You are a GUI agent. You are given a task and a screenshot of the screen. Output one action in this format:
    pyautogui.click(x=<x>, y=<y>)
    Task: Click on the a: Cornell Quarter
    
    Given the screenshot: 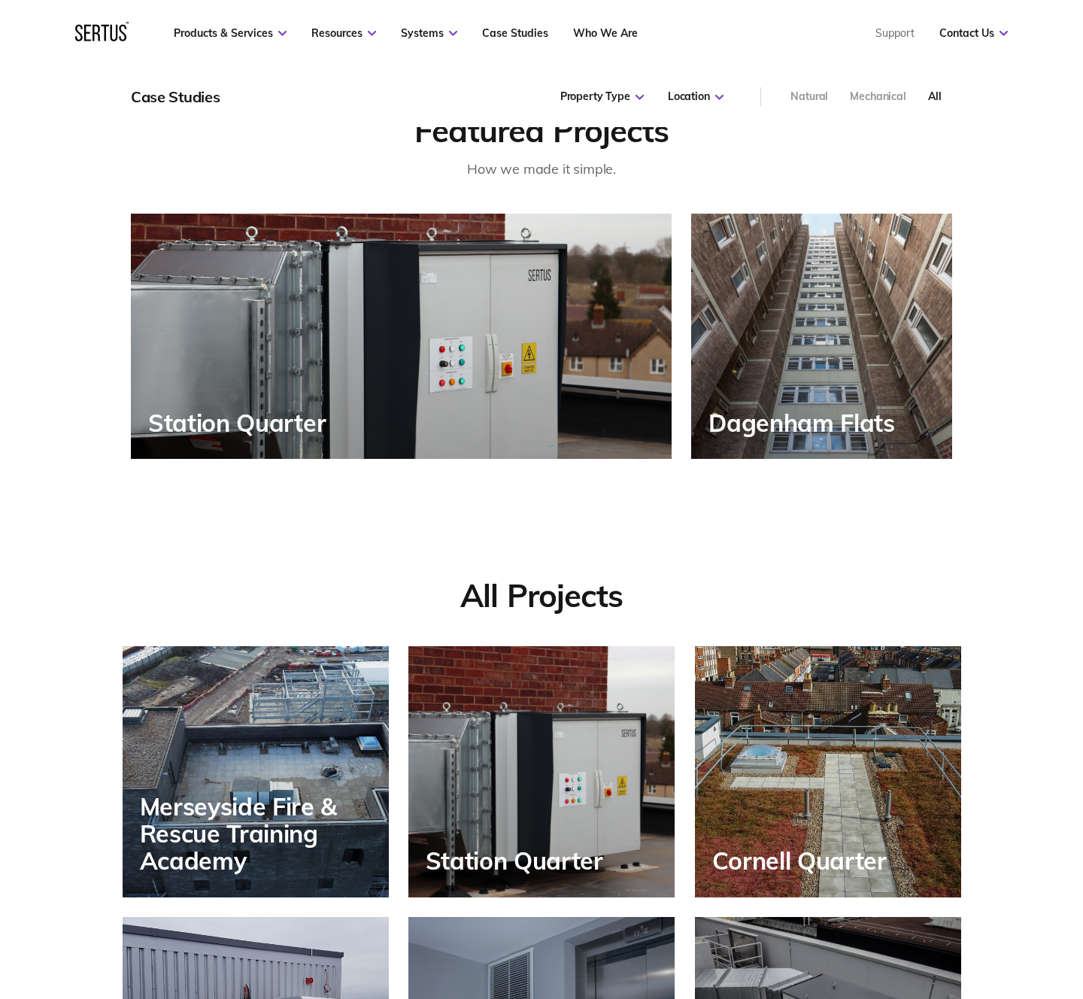 What is the action you would take?
    pyautogui.click(x=828, y=772)
    